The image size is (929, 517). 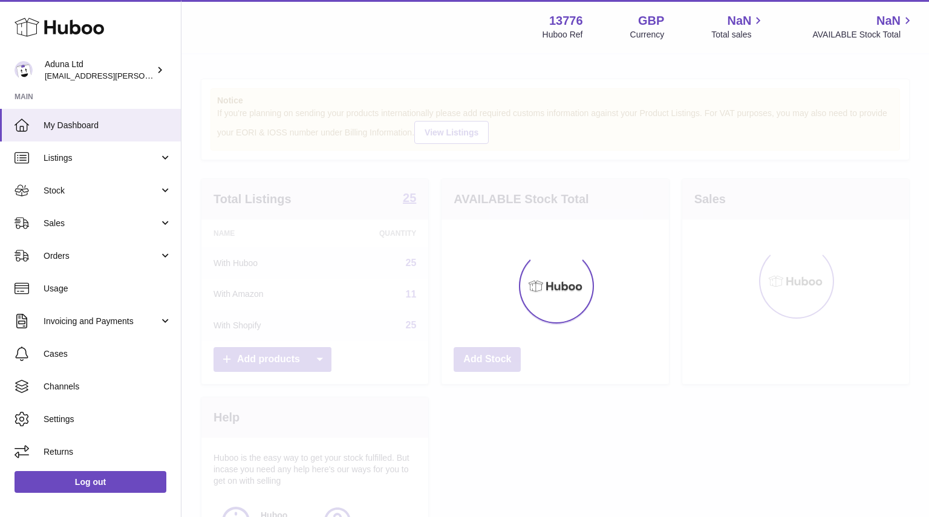 What do you see at coordinates (101, 191) in the screenshot?
I see `span: Stock` at bounding box center [101, 191].